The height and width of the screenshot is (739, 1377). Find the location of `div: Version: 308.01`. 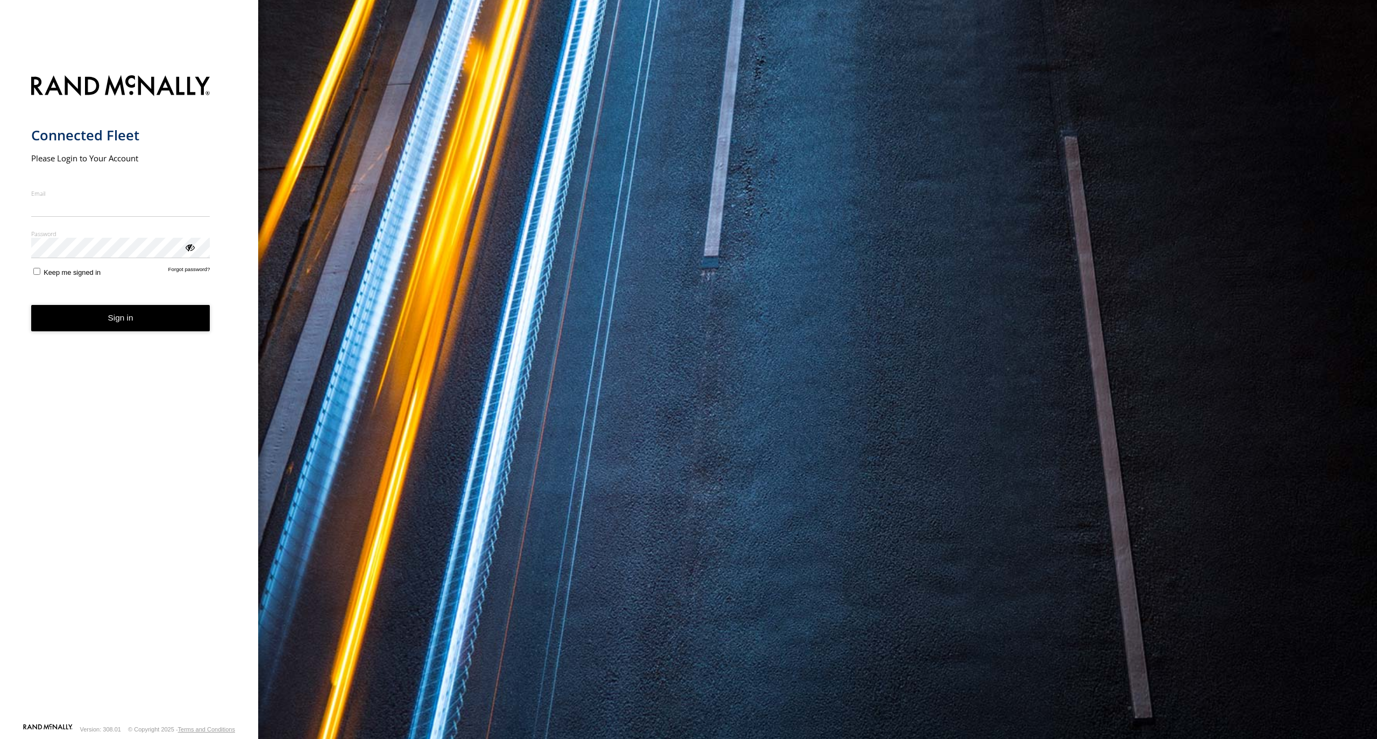

div: Version: 308.01 is located at coordinates (101, 729).